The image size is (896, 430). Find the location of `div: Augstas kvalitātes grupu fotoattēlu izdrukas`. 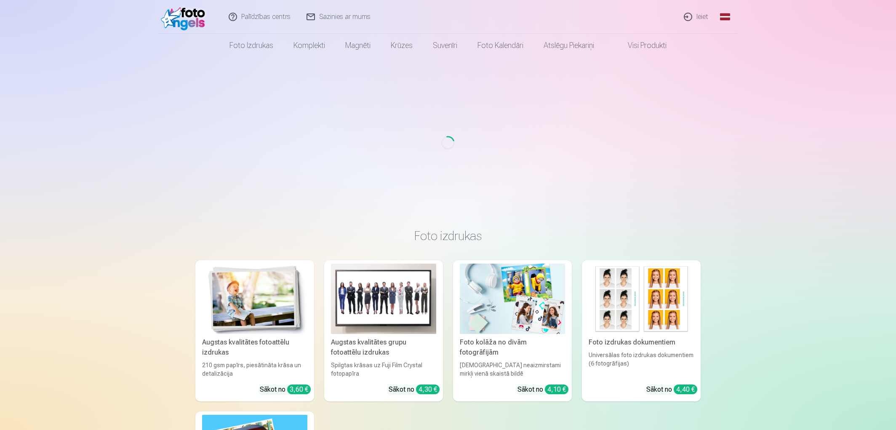

div: Augstas kvalitātes grupu fotoattēlu izdrukas is located at coordinates (383, 347).